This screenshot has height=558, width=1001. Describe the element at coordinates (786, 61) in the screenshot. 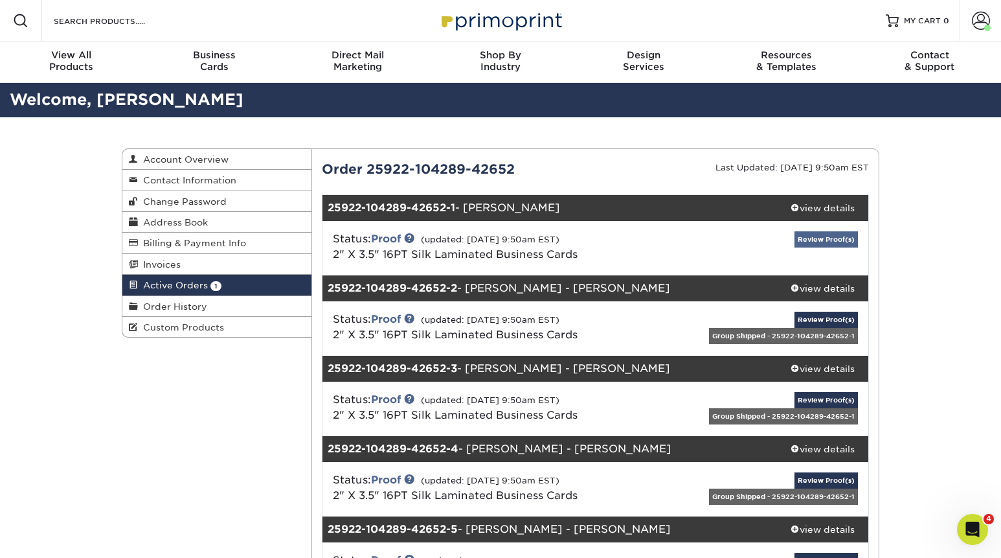

I see `div: & Templates` at that location.